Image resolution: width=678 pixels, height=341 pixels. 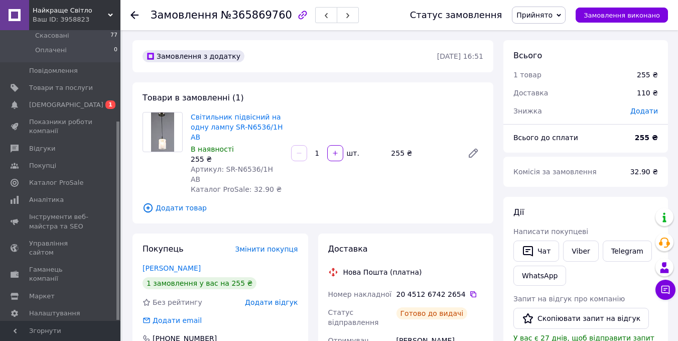 What do you see at coordinates (61, 126) in the screenshot?
I see `span: Показники роботи компанії` at bounding box center [61, 126].